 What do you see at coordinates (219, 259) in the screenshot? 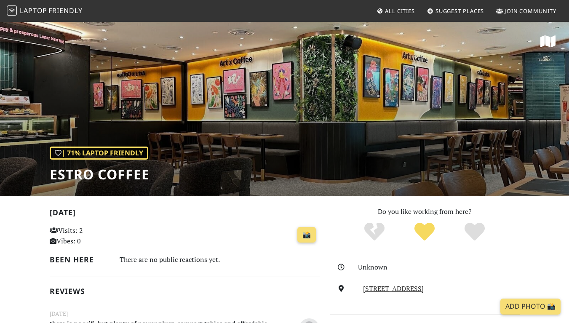
I see `div: There are no public reactions yet.` at bounding box center [219, 259].